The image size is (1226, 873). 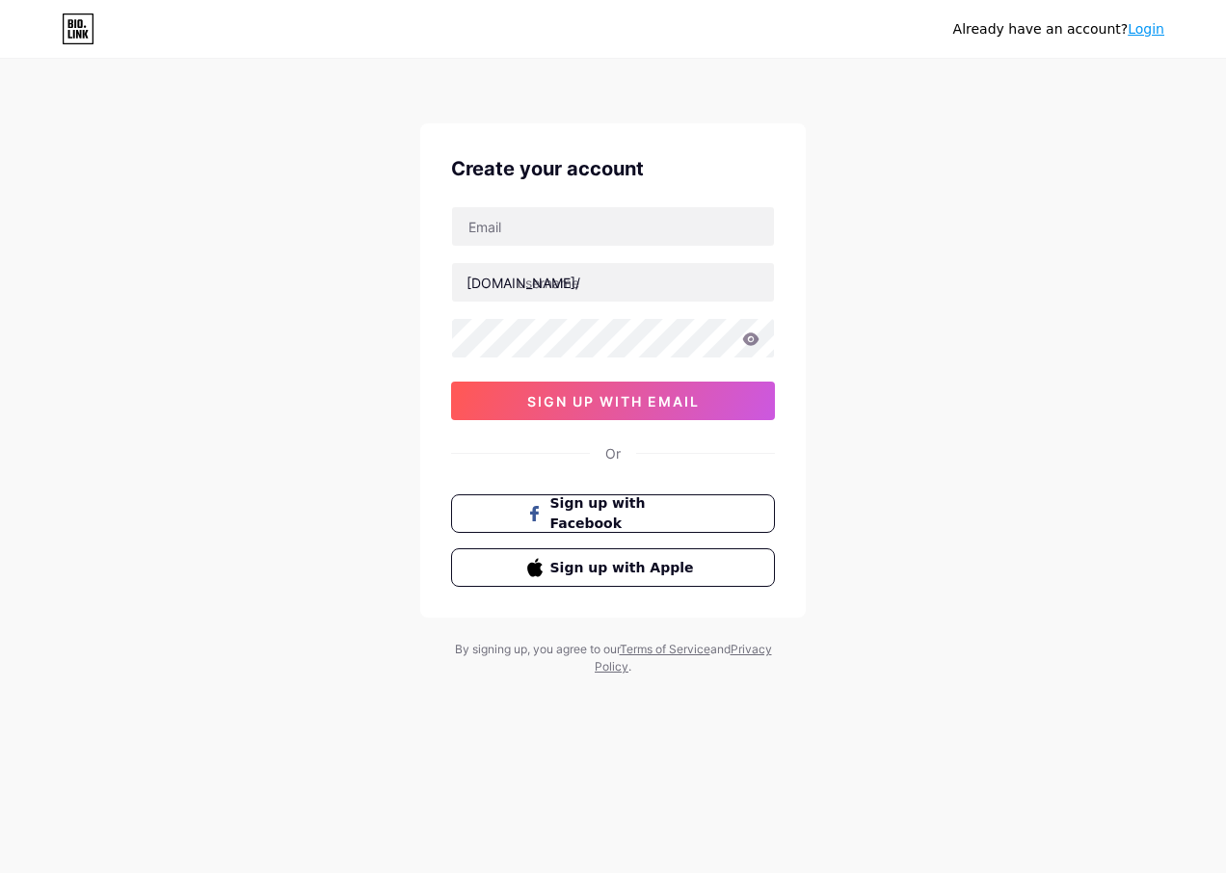 What do you see at coordinates (665, 649) in the screenshot?
I see `a: Terms of Service` at bounding box center [665, 649].